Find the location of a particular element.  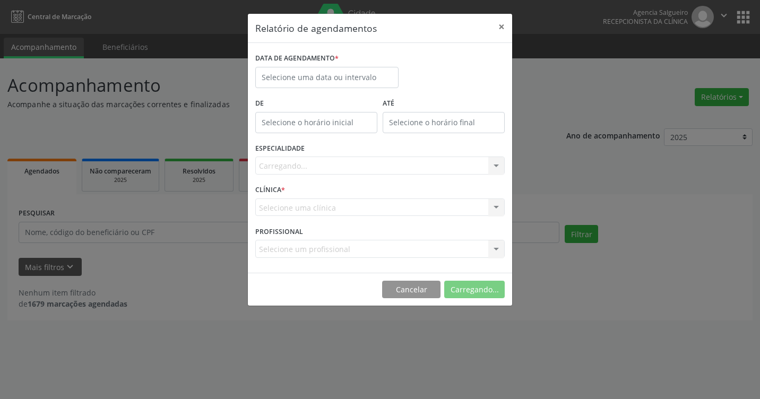

input: Selecione uma data ou intervalo is located at coordinates (327, 78).